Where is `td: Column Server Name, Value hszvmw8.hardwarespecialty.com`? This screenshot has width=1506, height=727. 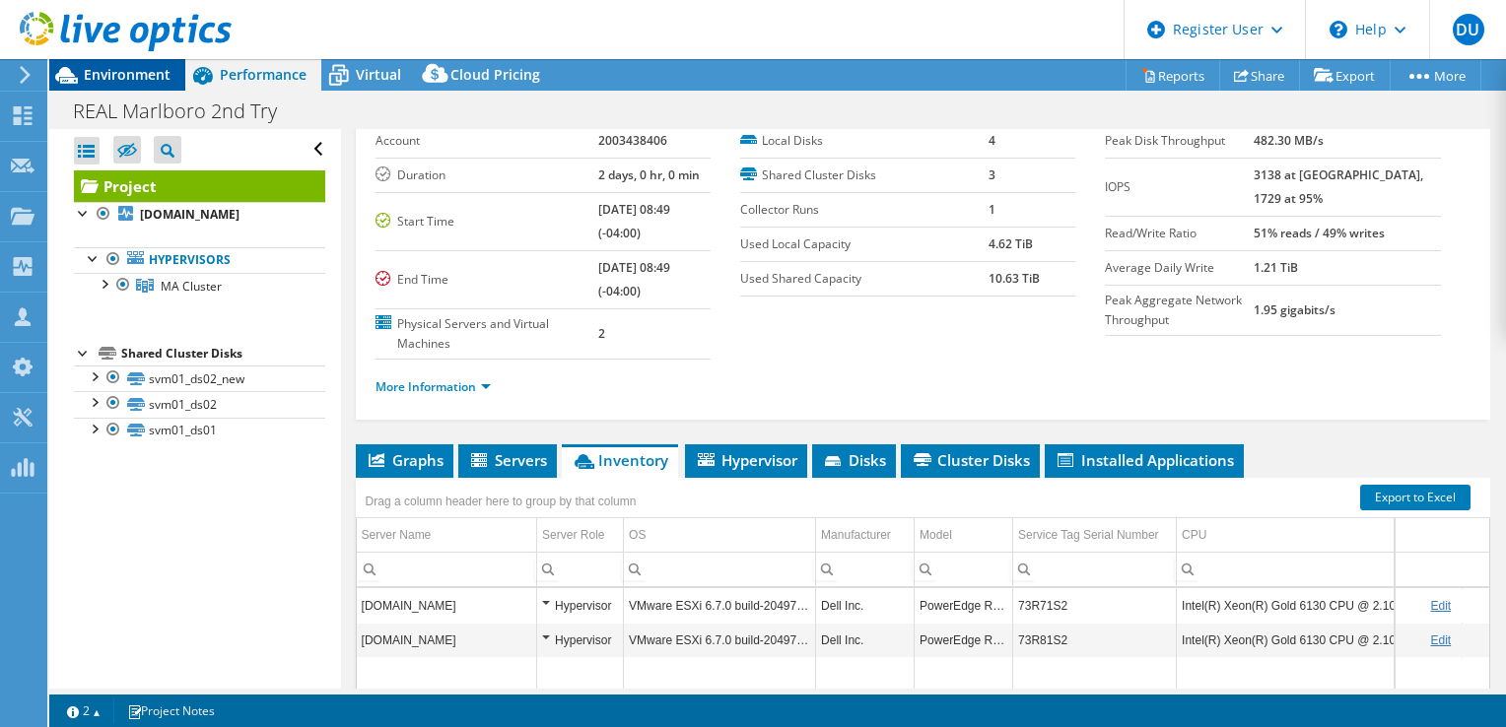
td: Column Server Name, Value hszvmw8.hardwarespecialty.com is located at coordinates (446, 605).